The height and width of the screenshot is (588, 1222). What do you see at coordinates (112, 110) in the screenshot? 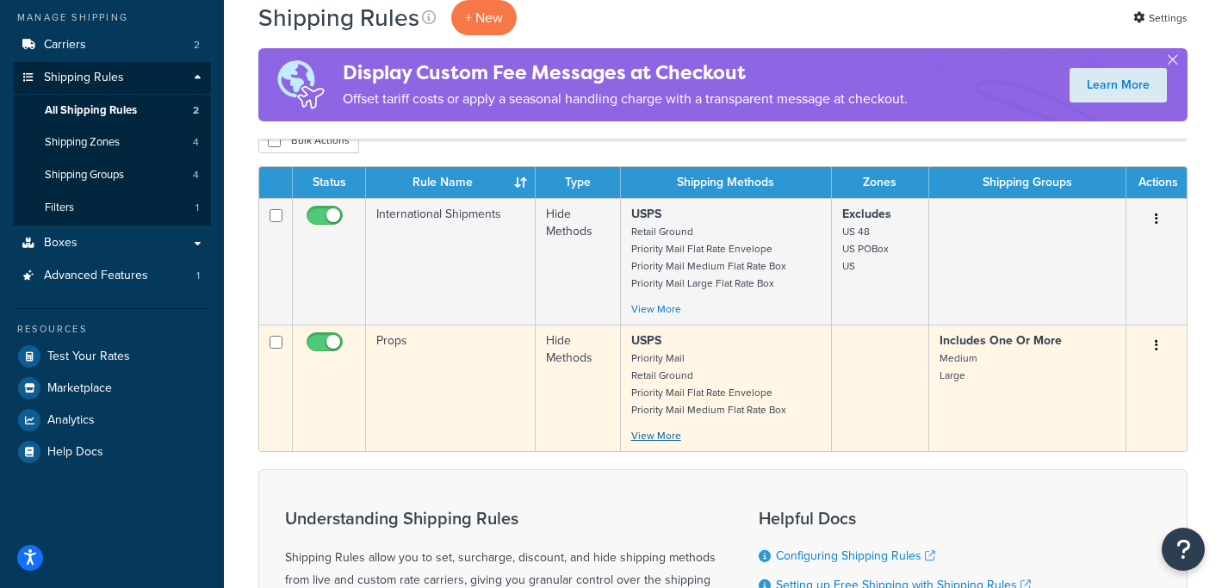
I see `a: All Shipping Rules 2` at bounding box center [112, 110].